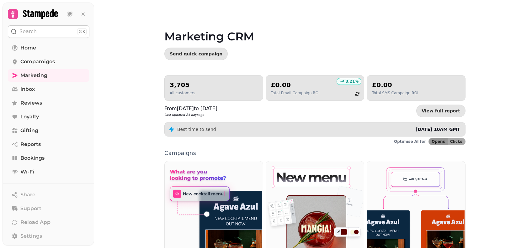 This screenshot has height=248, width=532. What do you see at coordinates (49, 32) in the screenshot?
I see `button: Search⌘K` at bounding box center [49, 32].